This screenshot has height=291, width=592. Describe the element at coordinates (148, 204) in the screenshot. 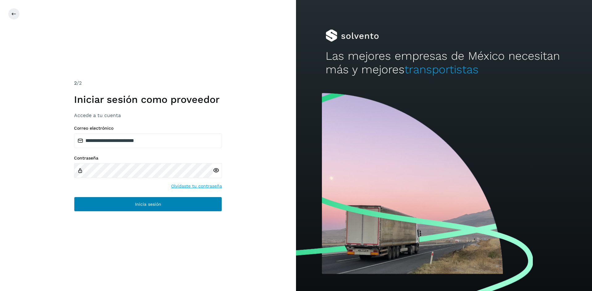

I see `button: Inicia sesión` at that location.